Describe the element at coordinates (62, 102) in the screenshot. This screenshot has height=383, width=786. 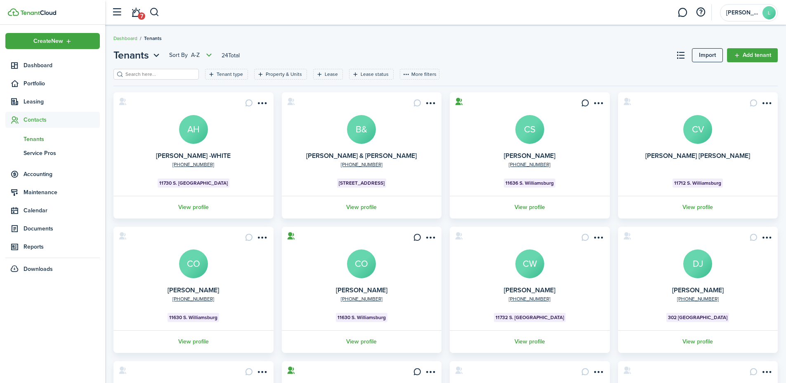
I see `span: Leasing` at that location.